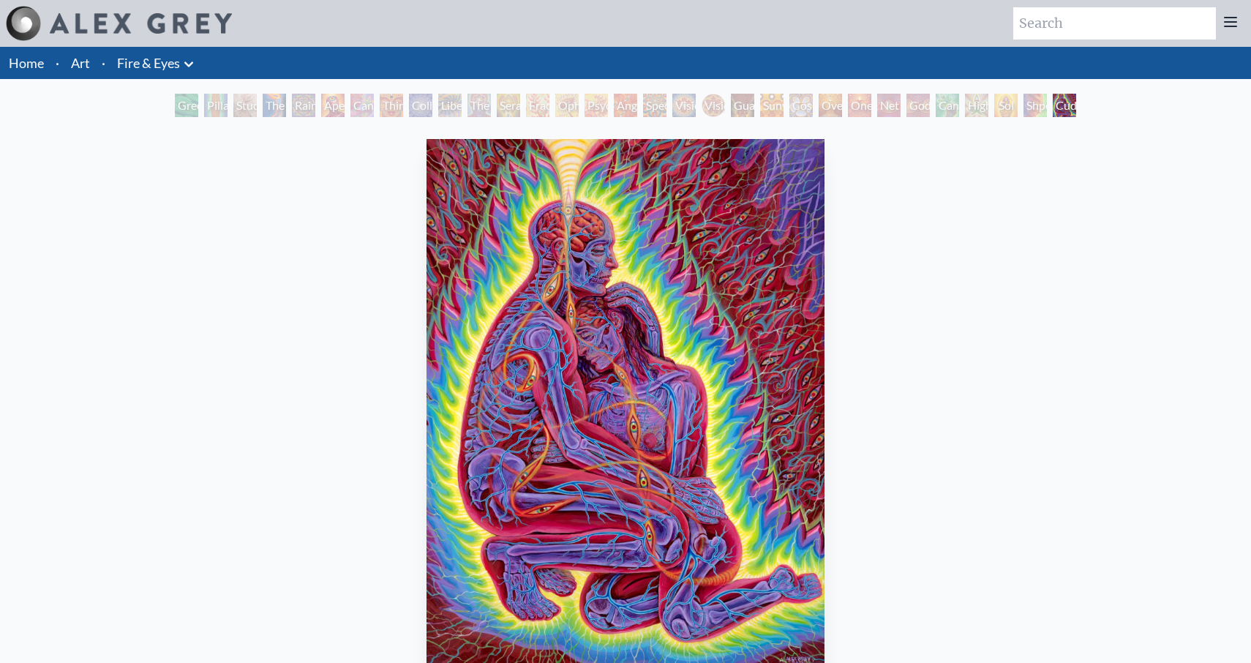 Image resolution: width=1251 pixels, height=663 pixels. I want to click on div: Oversoul, so click(830, 105).